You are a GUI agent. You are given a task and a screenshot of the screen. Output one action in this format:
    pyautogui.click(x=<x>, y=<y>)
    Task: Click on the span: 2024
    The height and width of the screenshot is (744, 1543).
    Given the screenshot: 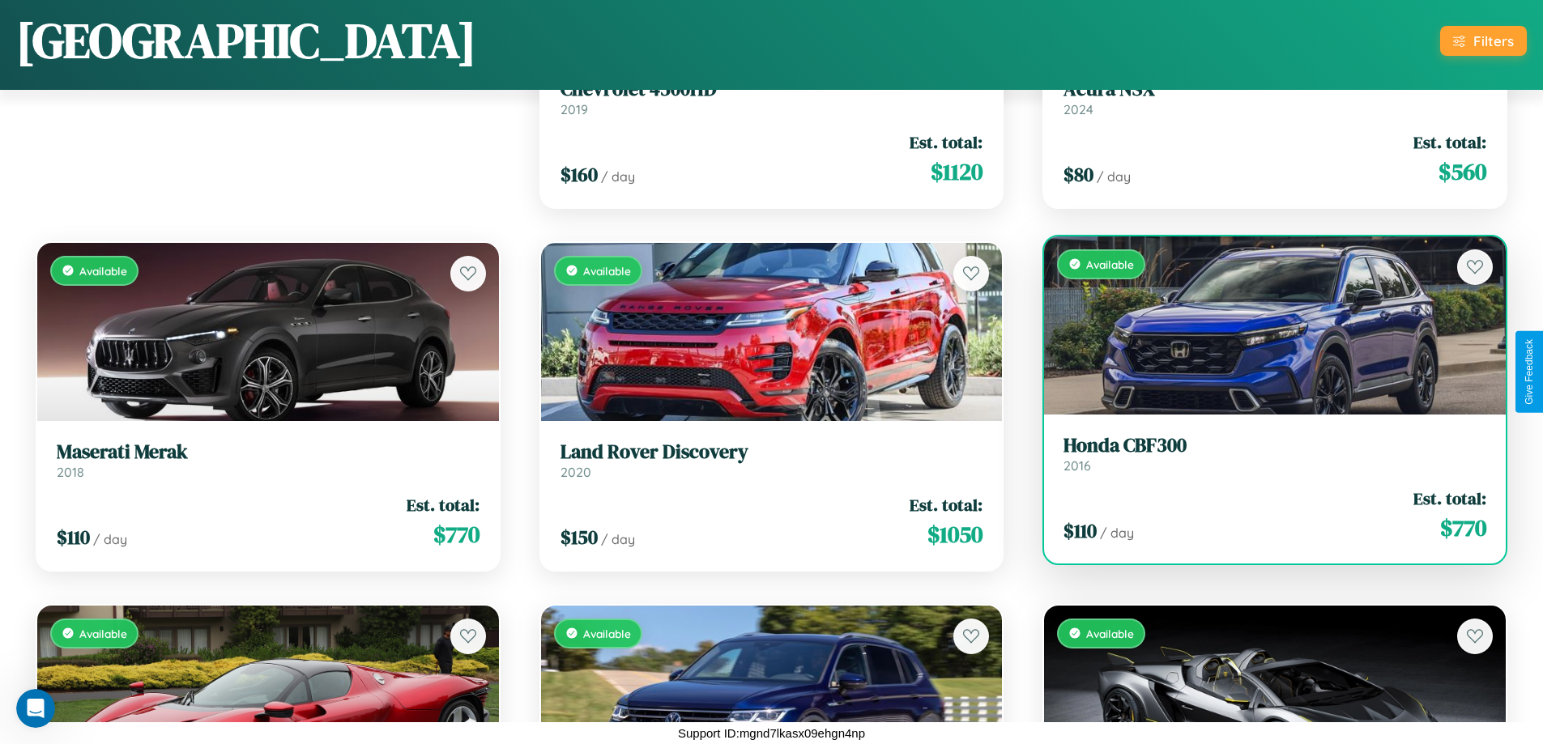 What is the action you would take?
    pyautogui.click(x=1078, y=109)
    